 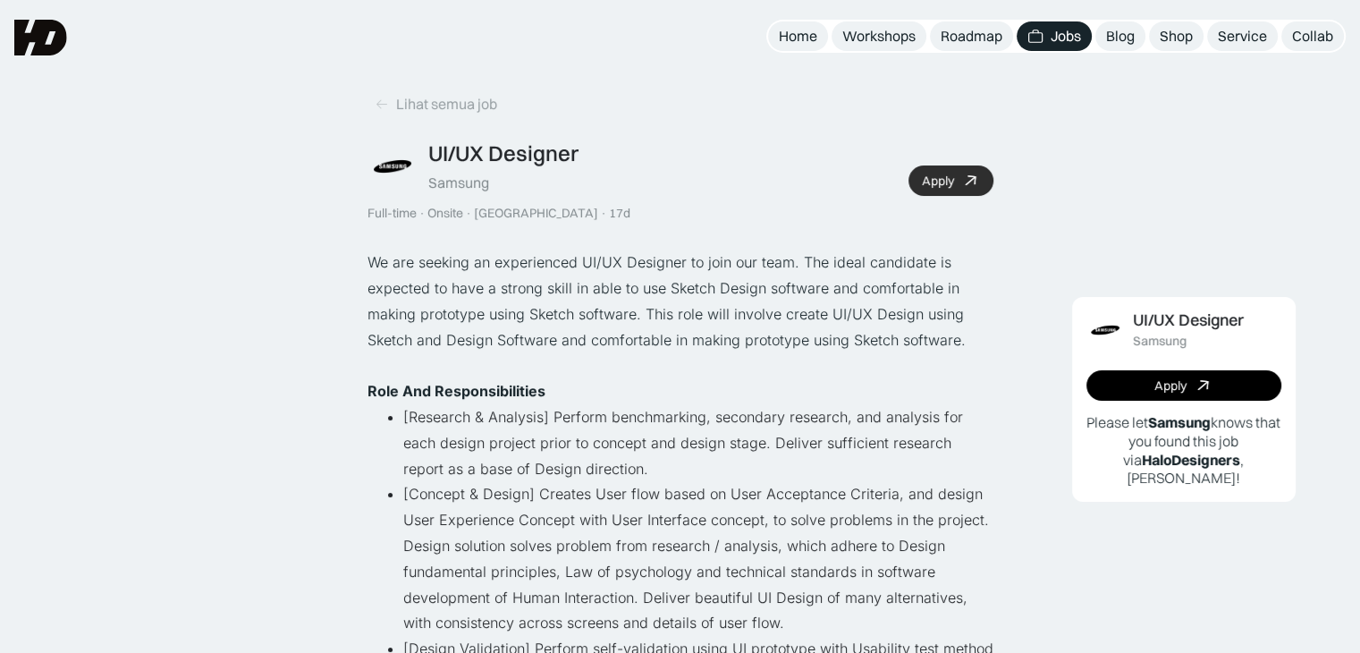 I want to click on a: Blog, so click(x=1120, y=36).